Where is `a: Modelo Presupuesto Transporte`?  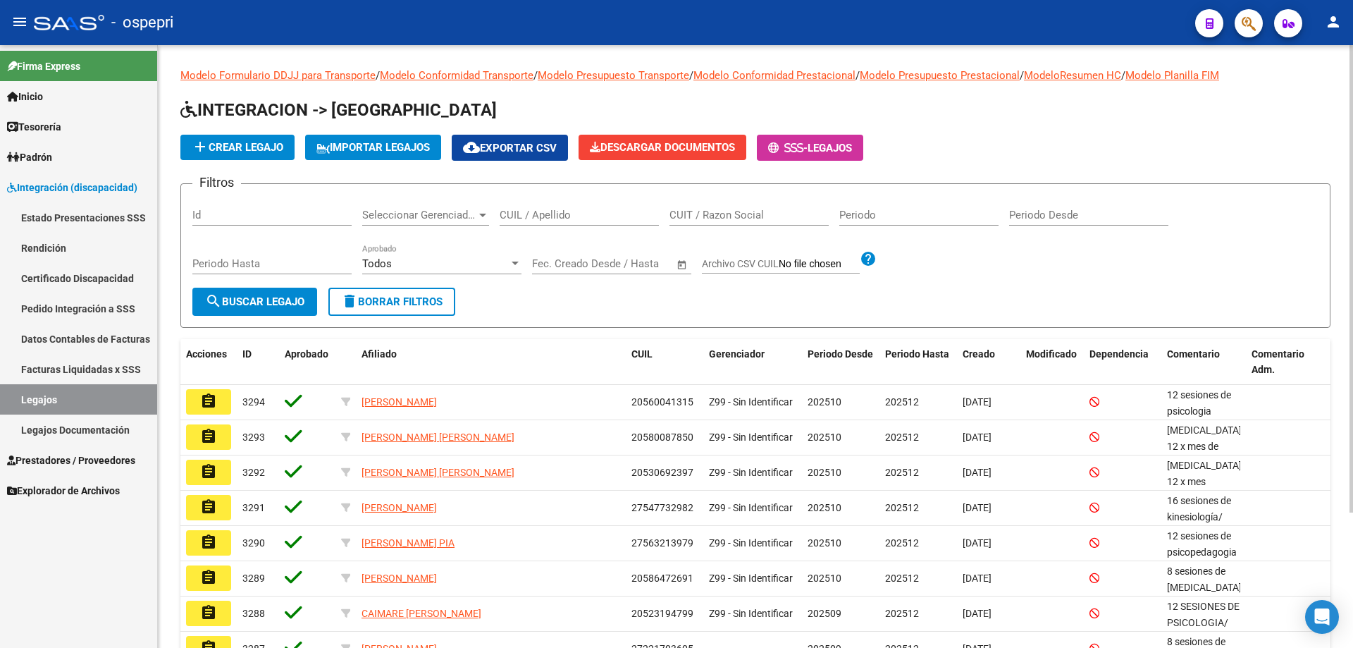
a: Modelo Presupuesto Transporte is located at coordinates (613, 75).